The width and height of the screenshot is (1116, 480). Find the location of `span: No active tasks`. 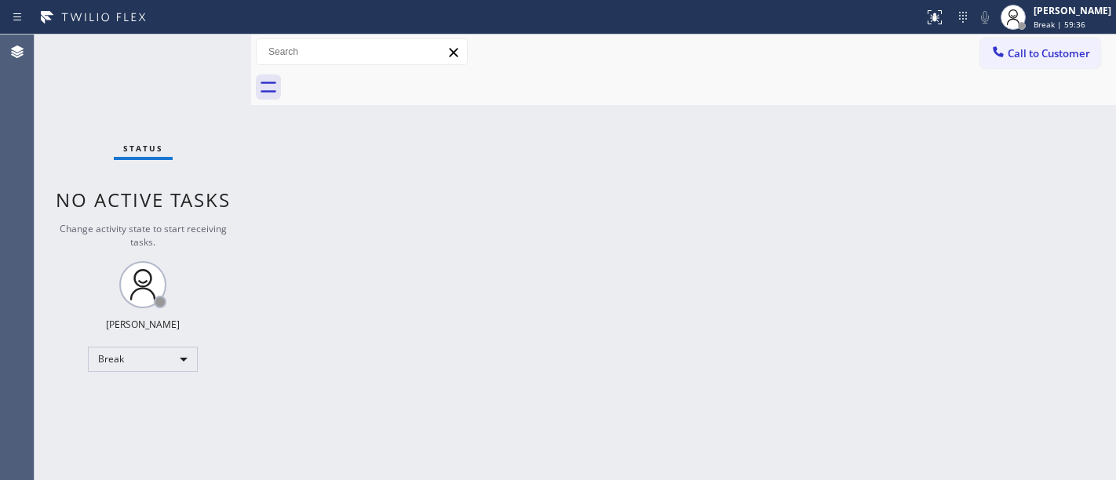

span: No active tasks is located at coordinates (143, 199).